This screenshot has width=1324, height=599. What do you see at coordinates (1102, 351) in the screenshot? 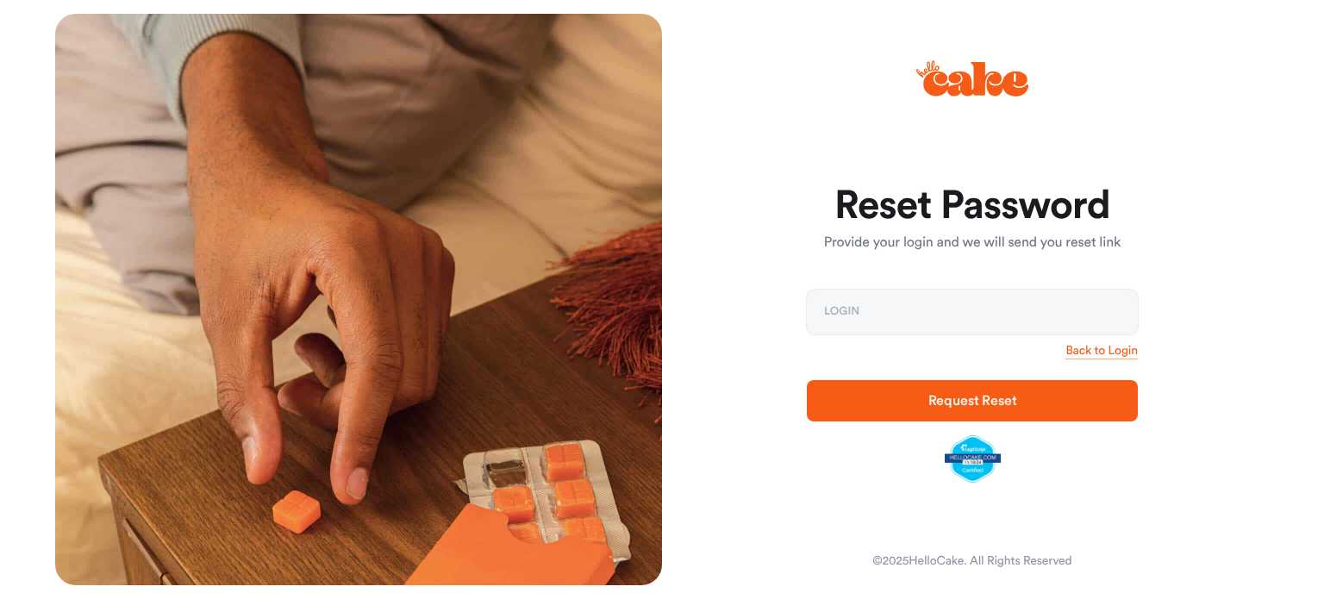
I see `a: Back to Login` at bounding box center [1102, 351].